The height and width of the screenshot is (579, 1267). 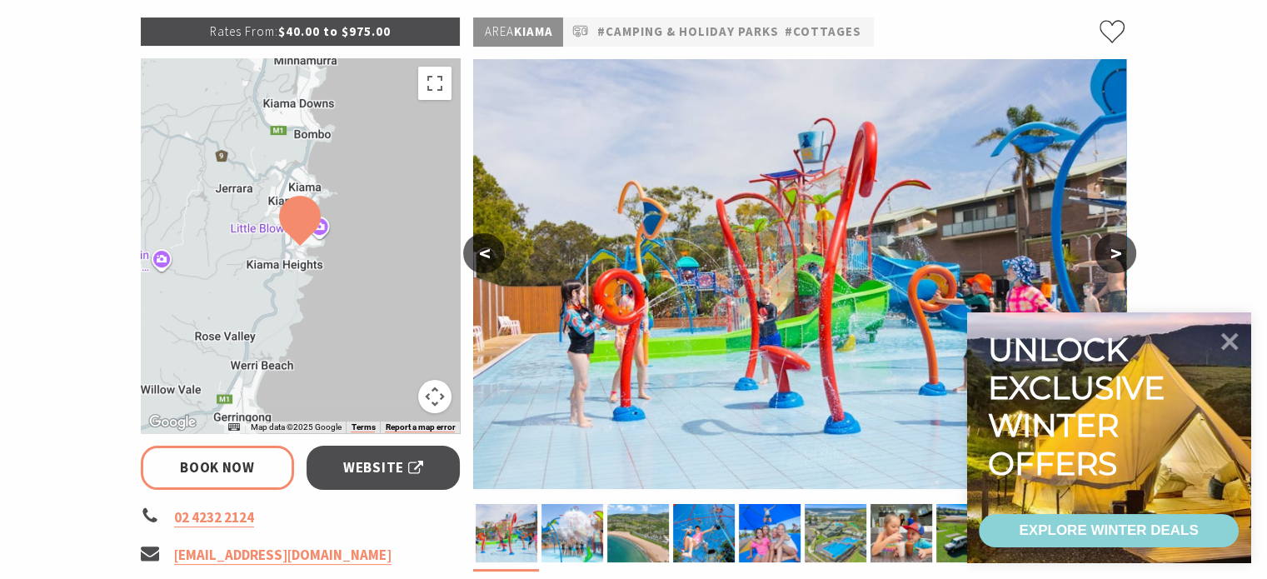 I want to click on p: $40.00 to $975.00, so click(x=301, y=32).